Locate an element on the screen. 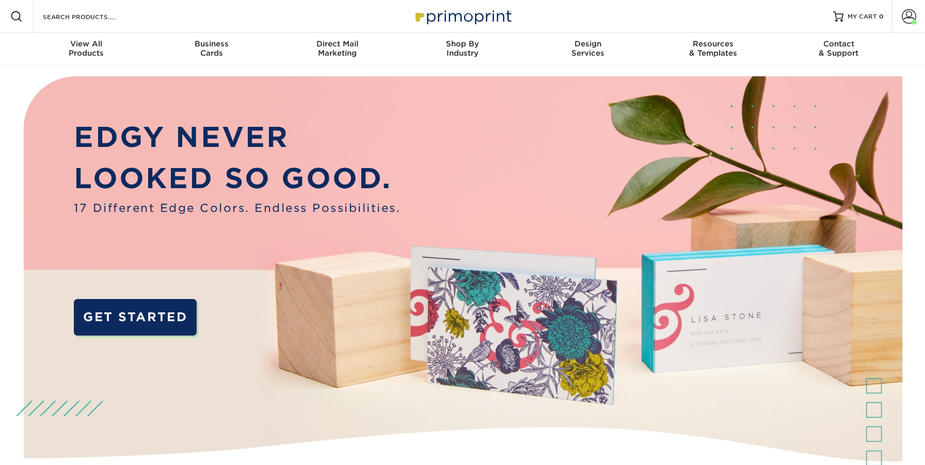  p: EDGY NEVER is located at coordinates (237, 137).